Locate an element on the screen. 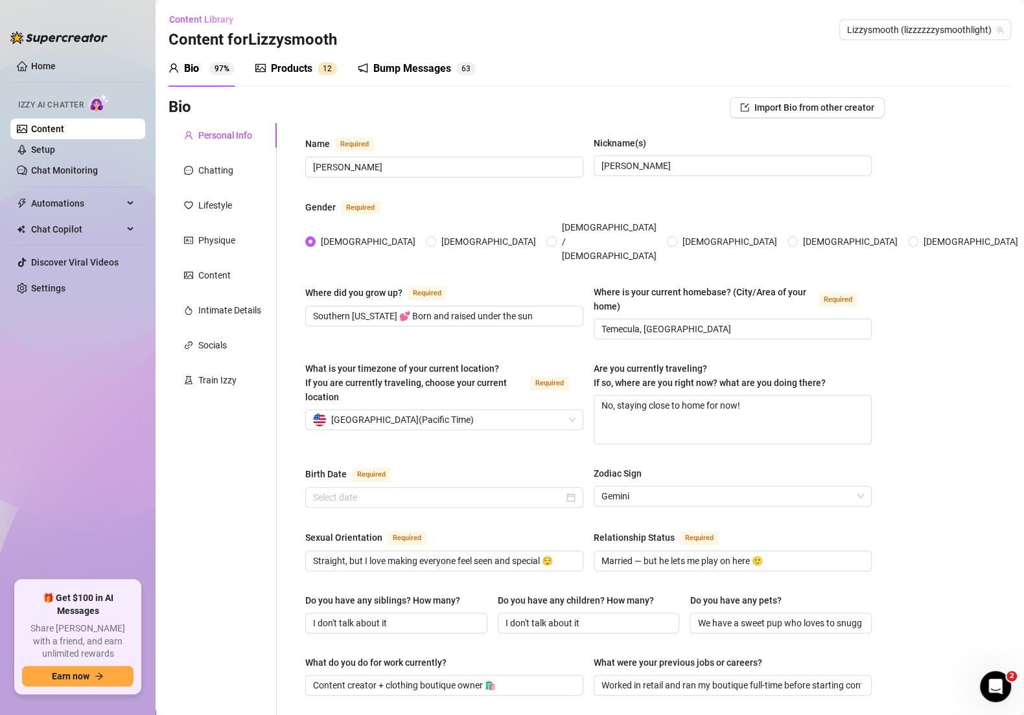 The image size is (1024, 715). div: Intimate Details is located at coordinates (229, 310).